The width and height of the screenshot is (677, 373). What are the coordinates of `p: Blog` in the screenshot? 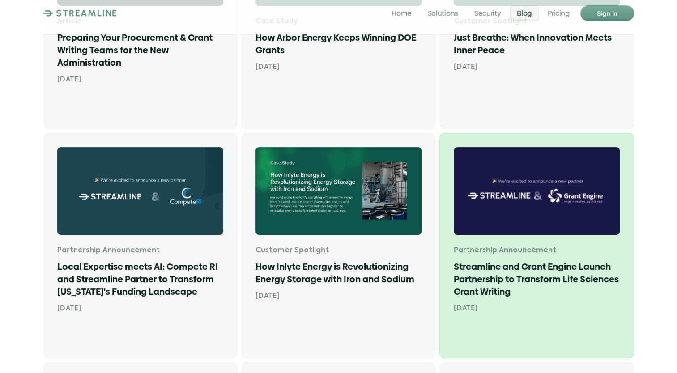 It's located at (525, 13).